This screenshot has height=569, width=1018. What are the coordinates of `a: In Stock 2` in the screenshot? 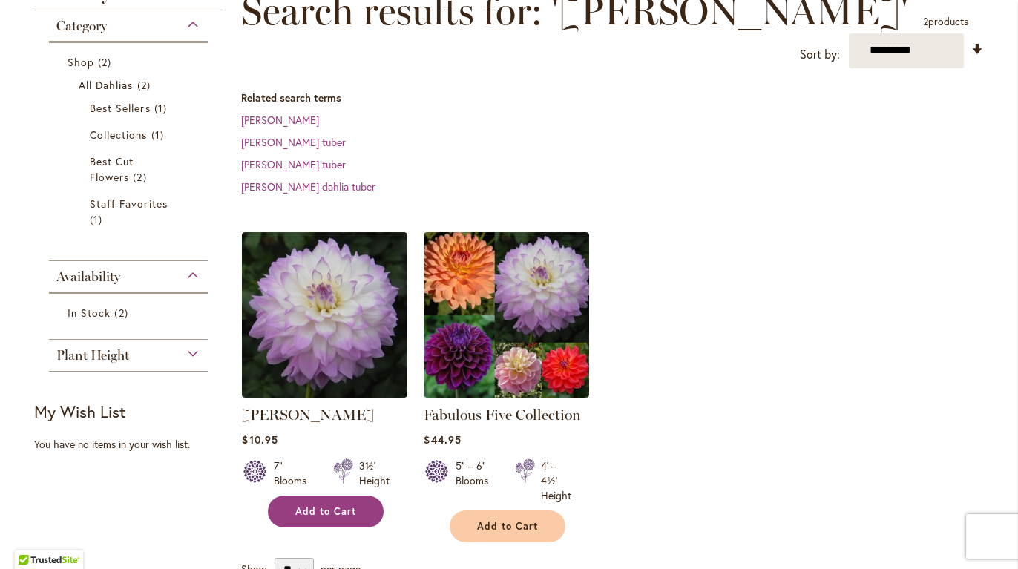 It's located at (130, 312).